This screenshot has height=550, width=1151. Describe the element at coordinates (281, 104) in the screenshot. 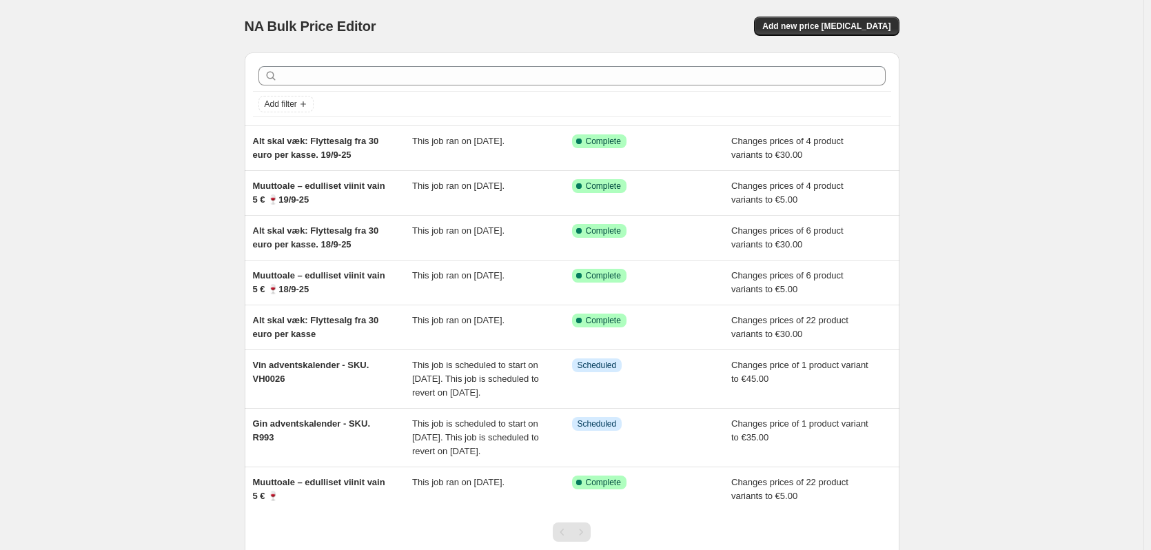

I see `span: Add filter` at that location.